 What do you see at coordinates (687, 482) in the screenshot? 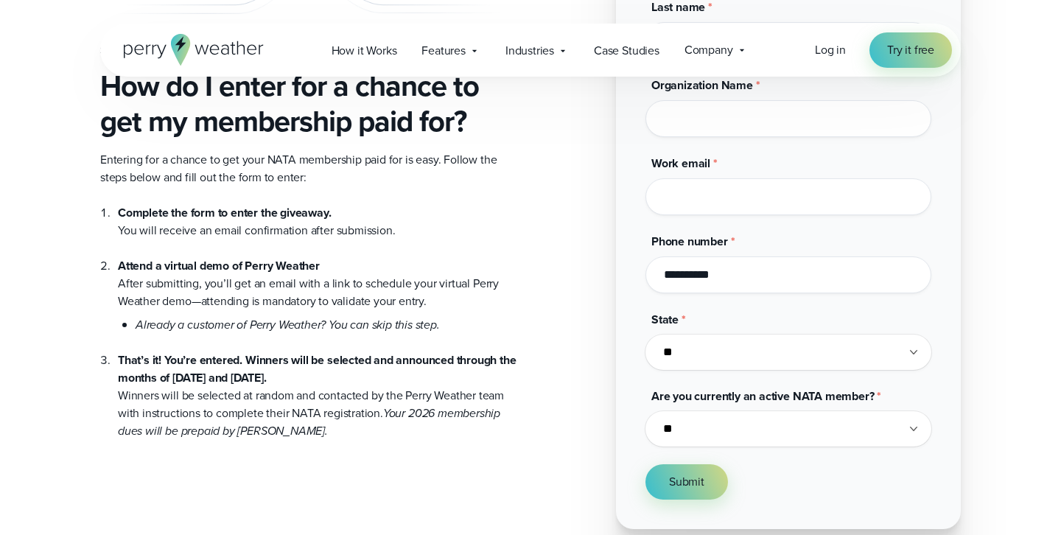
I see `span: Submit` at bounding box center [687, 482].